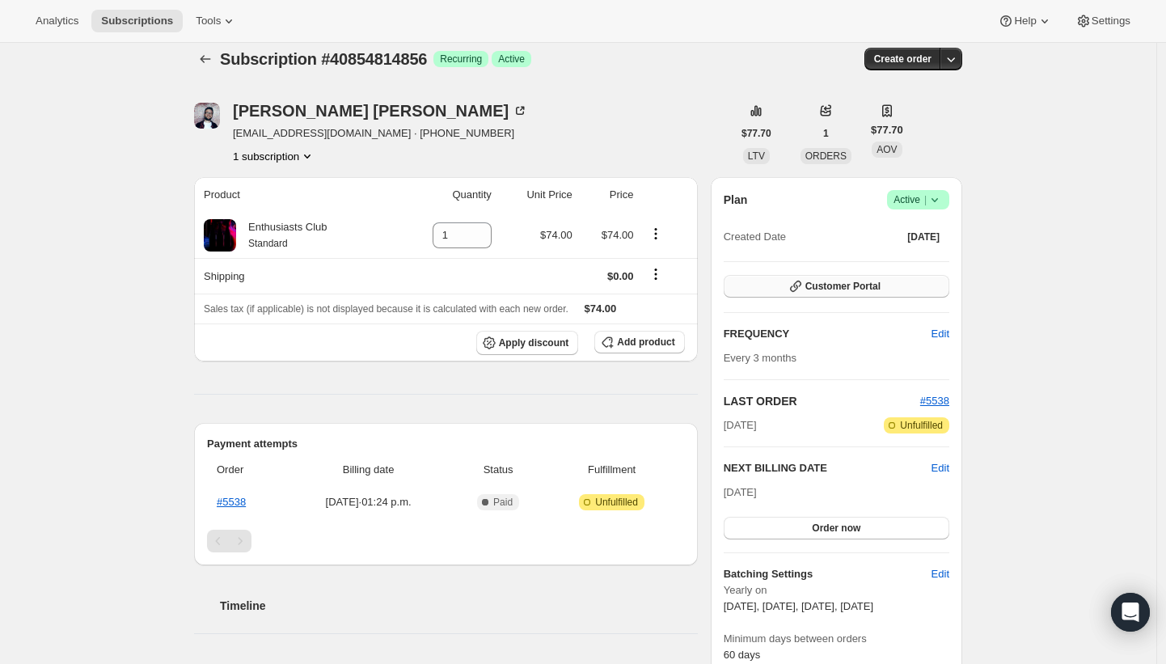 The width and height of the screenshot is (1166, 664). Describe the element at coordinates (843, 286) in the screenshot. I see `span: Customer Portal` at that location.